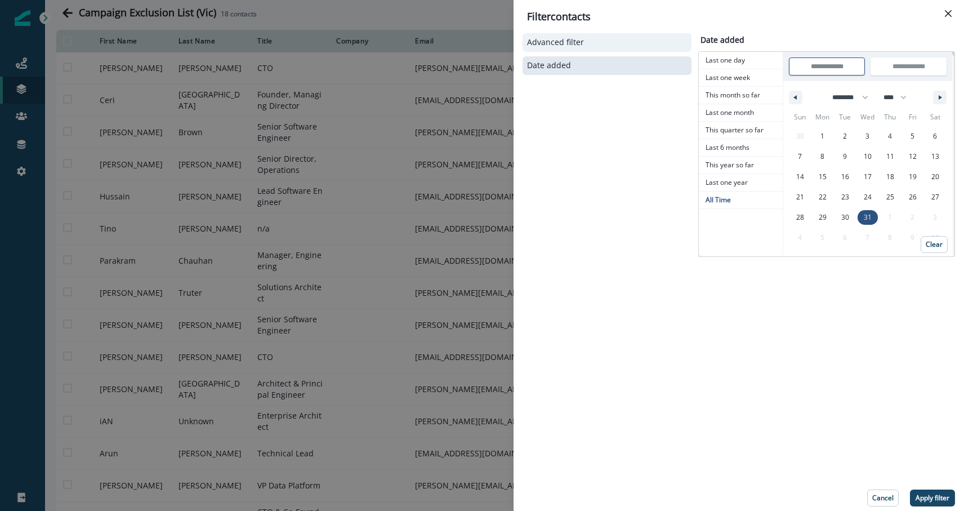 This screenshot has width=964, height=511. What do you see at coordinates (800, 177) in the screenshot?
I see `button: 14` at bounding box center [800, 177].